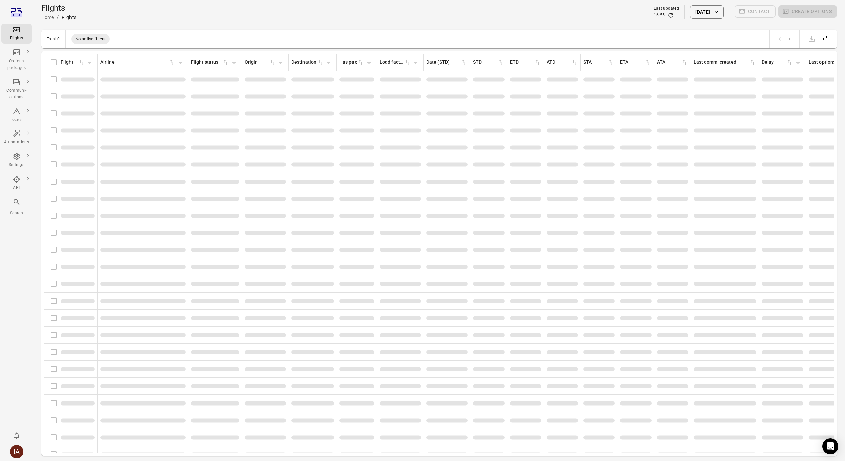 This screenshot has height=461, width=845. Describe the element at coordinates (351, 62) in the screenshot. I see `div: Sort by has pax in ascending order` at that location.